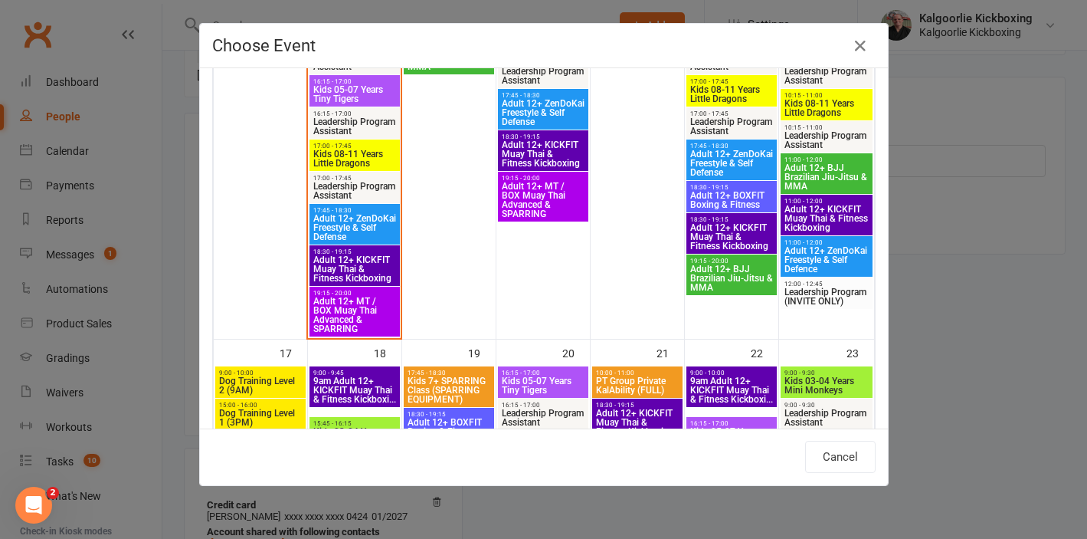 The height and width of the screenshot is (539, 1087). I want to click on span: Adult 12+ ZenDoKai Freestyle & Self Defence, so click(827, 260).